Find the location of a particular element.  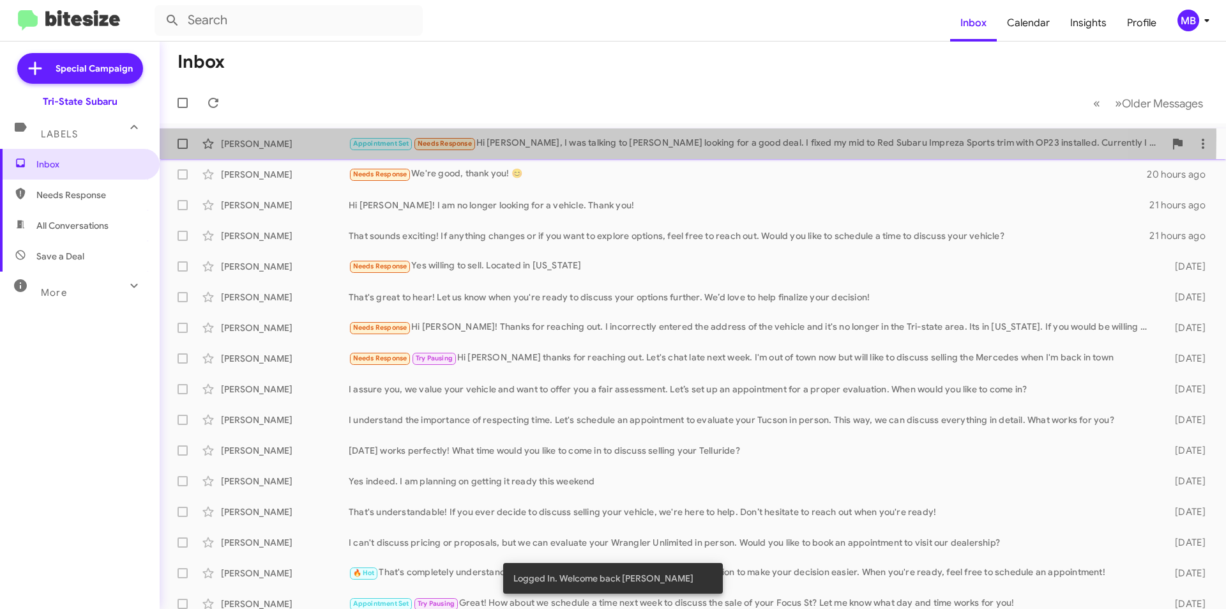

a: Profile is located at coordinates (1142, 23).